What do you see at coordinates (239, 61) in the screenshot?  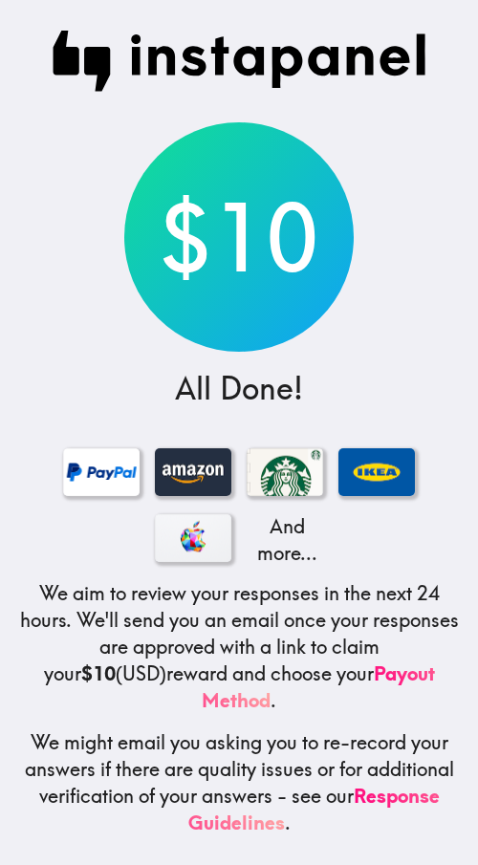 I see `img: Instapanel` at bounding box center [239, 61].